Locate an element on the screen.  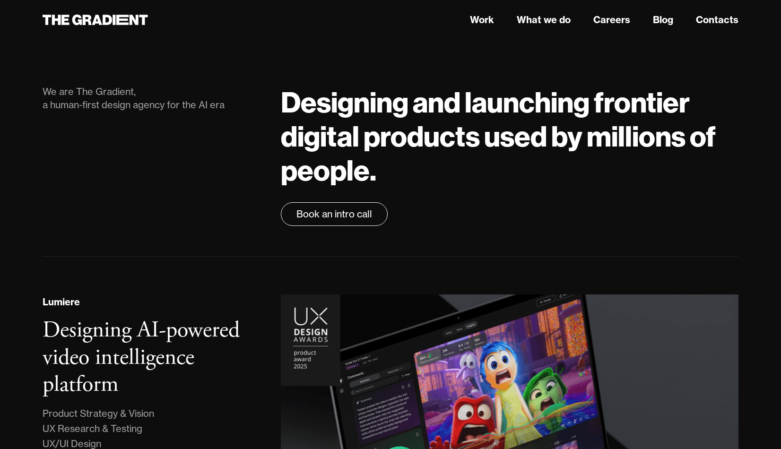
div: We are The Gradient, a human-first design agency for the AI era is located at coordinates (152, 98).